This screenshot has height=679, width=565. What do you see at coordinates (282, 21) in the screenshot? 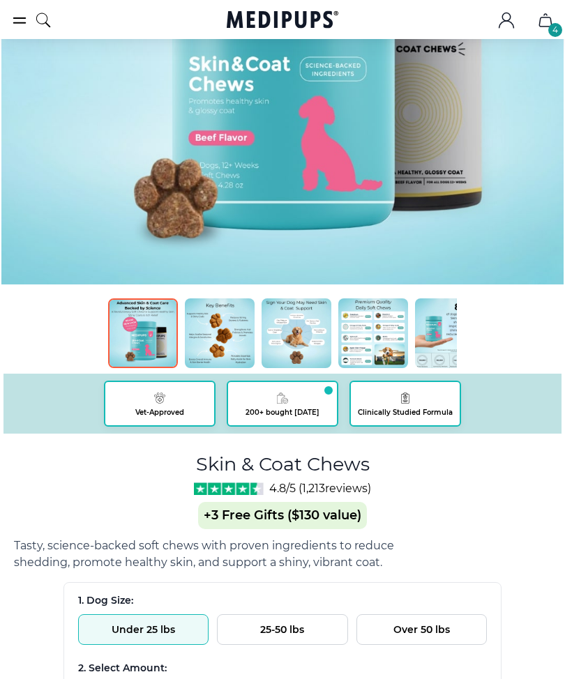
I see `a: Medipups` at bounding box center [282, 21].